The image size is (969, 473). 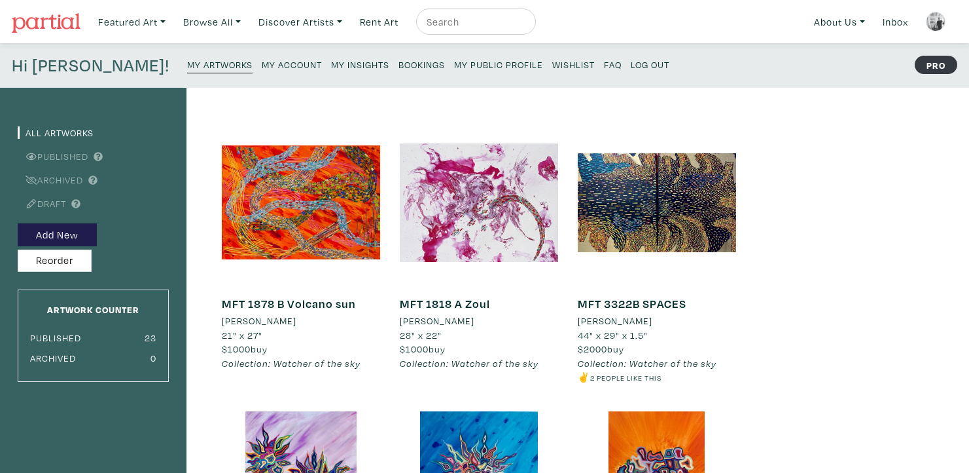 What do you see at coordinates (573, 63) in the screenshot?
I see `a: Wishlist` at bounding box center [573, 63].